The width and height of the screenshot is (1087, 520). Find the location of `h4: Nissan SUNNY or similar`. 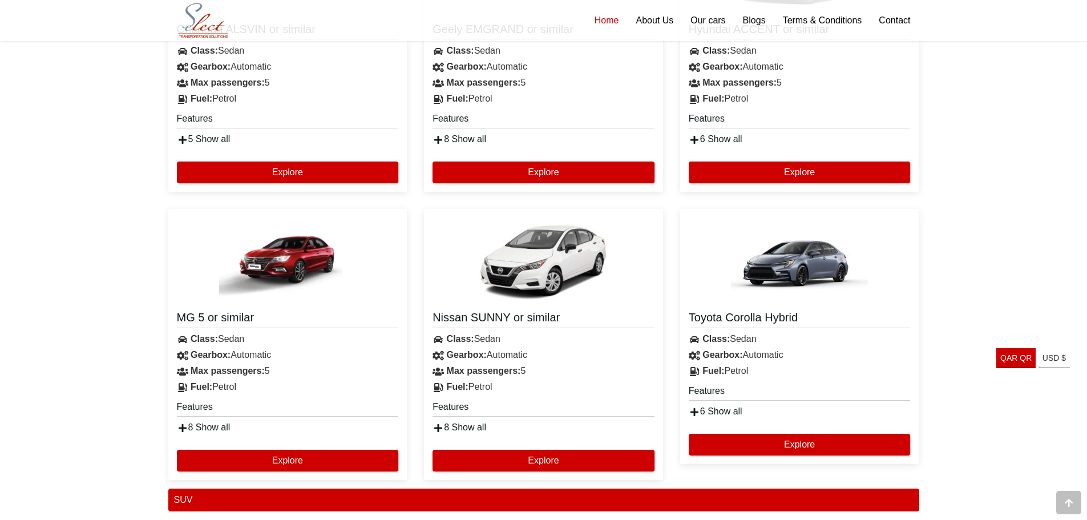

h4: Nissan SUNNY or similar is located at coordinates (543, 319).